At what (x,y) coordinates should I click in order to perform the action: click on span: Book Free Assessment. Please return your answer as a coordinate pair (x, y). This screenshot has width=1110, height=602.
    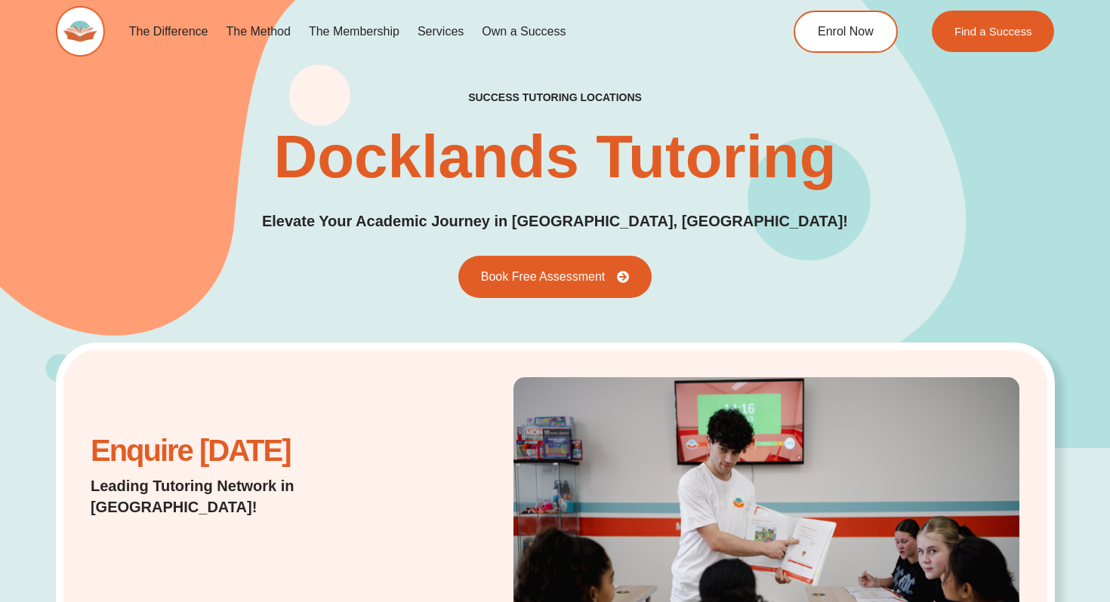
    Looking at the image, I should click on (543, 277).